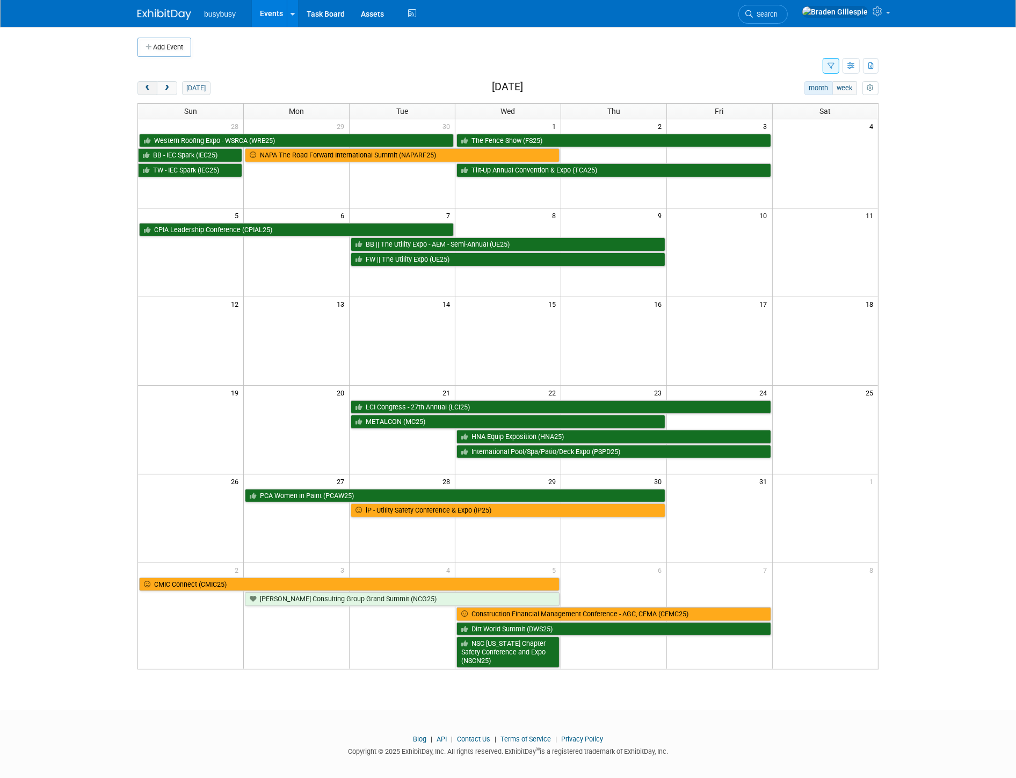 The height and width of the screenshot is (778, 1016). What do you see at coordinates (819, 88) in the screenshot?
I see `button: month` at bounding box center [819, 88].